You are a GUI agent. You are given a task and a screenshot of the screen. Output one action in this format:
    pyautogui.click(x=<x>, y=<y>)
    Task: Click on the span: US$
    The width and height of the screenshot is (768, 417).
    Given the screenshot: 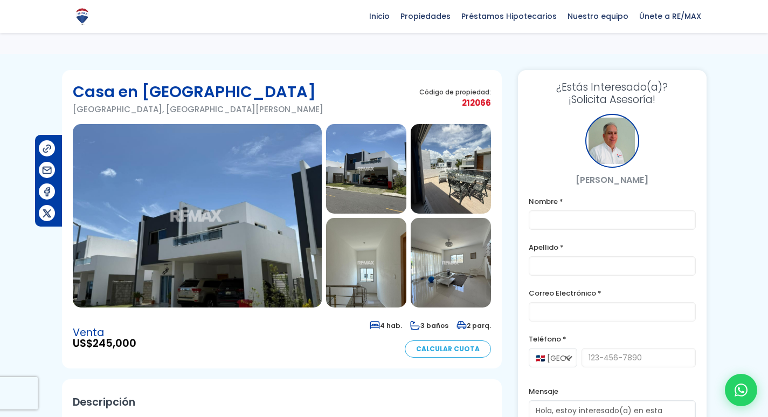 What is the action you would take?
    pyautogui.click(x=105, y=343)
    